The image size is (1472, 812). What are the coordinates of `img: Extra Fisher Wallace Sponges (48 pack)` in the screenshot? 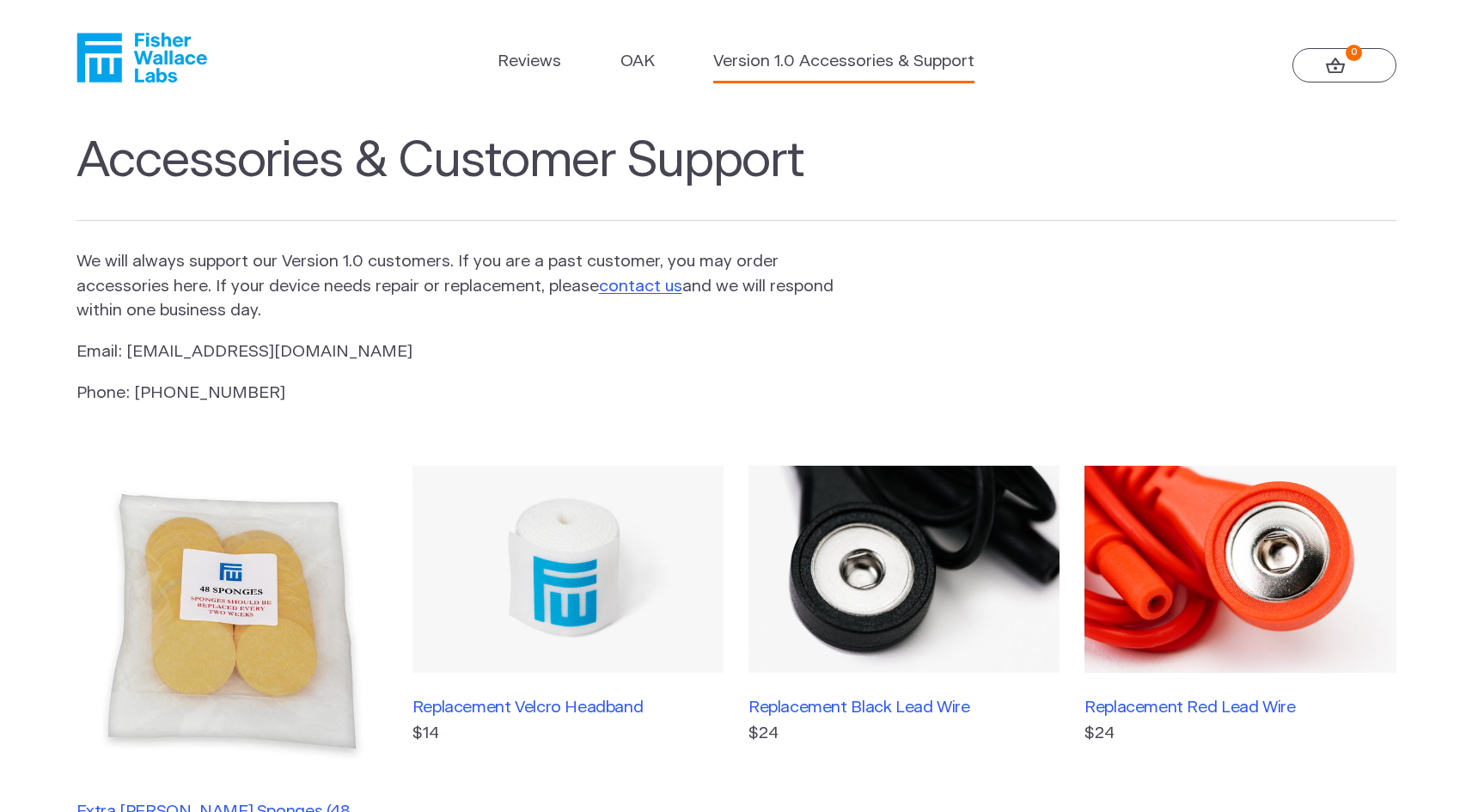 It's located at (232, 621).